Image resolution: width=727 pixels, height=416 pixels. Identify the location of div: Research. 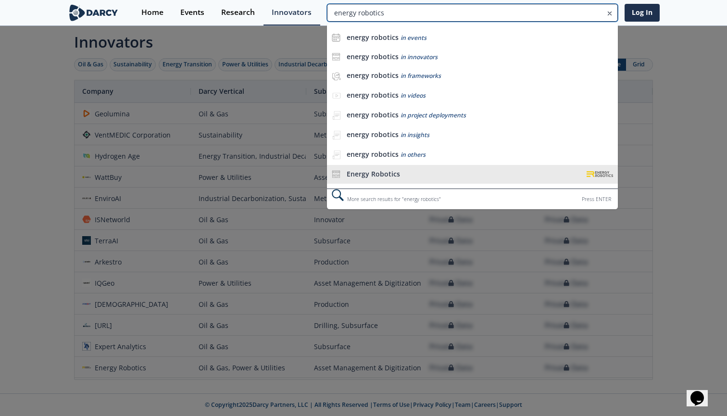
(238, 13).